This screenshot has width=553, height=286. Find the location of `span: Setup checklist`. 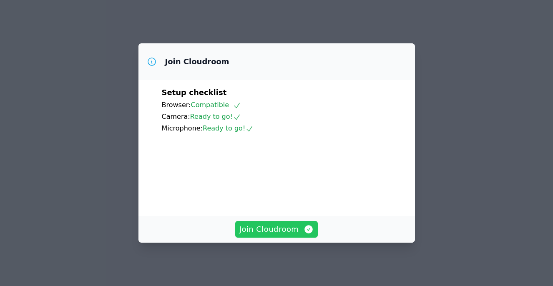

span: Setup checklist is located at coordinates (194, 92).